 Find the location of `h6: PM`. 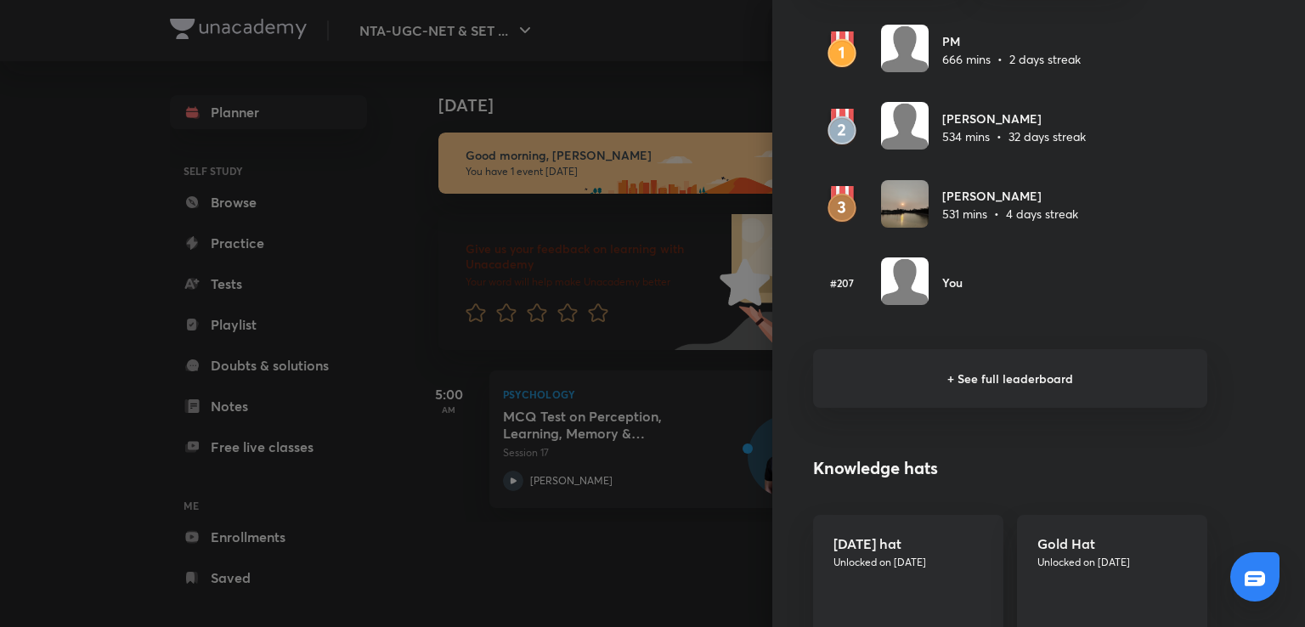

h6: PM is located at coordinates (1011, 41).